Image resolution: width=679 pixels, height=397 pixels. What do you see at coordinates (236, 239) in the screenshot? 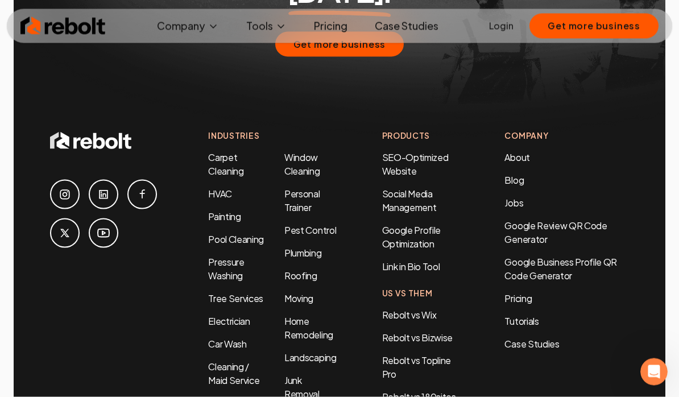
I see `a: Pool Cleaning` at bounding box center [236, 239].